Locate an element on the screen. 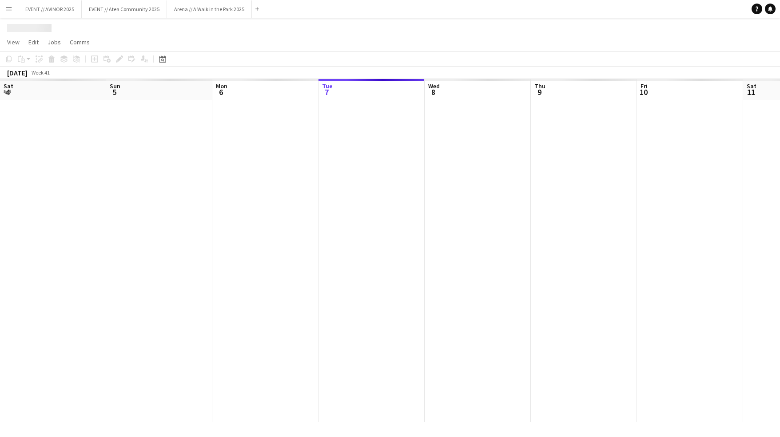 This screenshot has width=780, height=437. span: 6 is located at coordinates (221, 92).